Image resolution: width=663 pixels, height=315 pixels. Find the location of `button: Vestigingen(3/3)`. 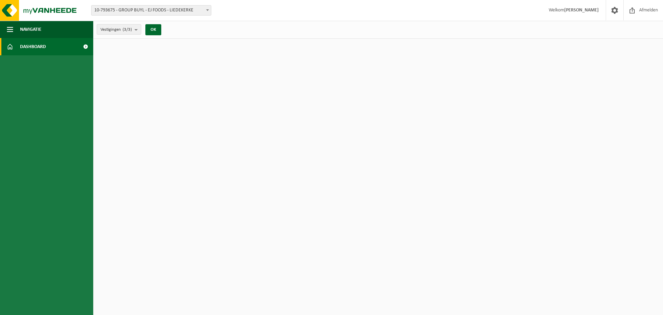

button: Vestigingen(3/3) is located at coordinates (119, 29).